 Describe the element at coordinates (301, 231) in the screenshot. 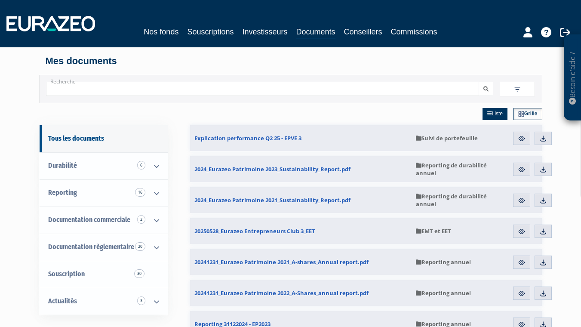

I see `a: 20250528_Eurazeo Entrepreneurs Club 3_EET` at that location.